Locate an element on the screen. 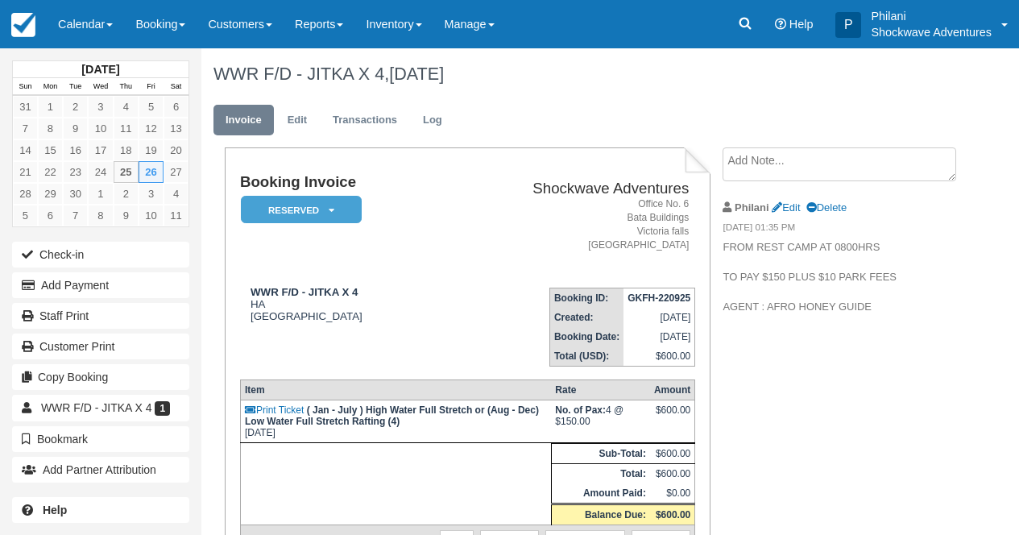  button: Add Payment is located at coordinates (101, 285).